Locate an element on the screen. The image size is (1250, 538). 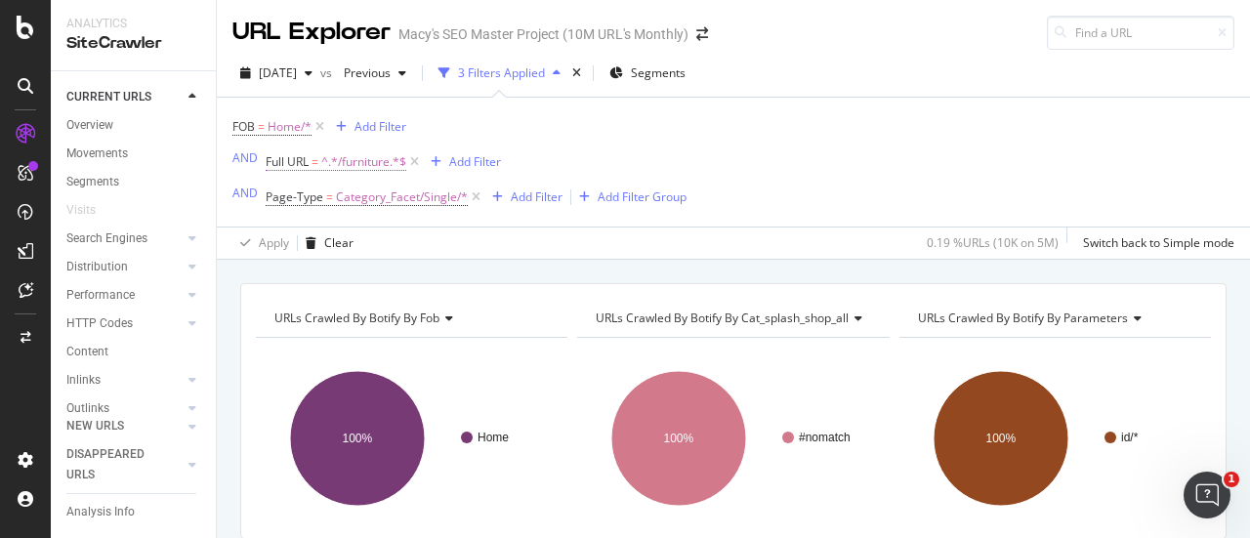
div: Macy's SEO Master Project (10M URL's Monthly) is located at coordinates (543, 34).